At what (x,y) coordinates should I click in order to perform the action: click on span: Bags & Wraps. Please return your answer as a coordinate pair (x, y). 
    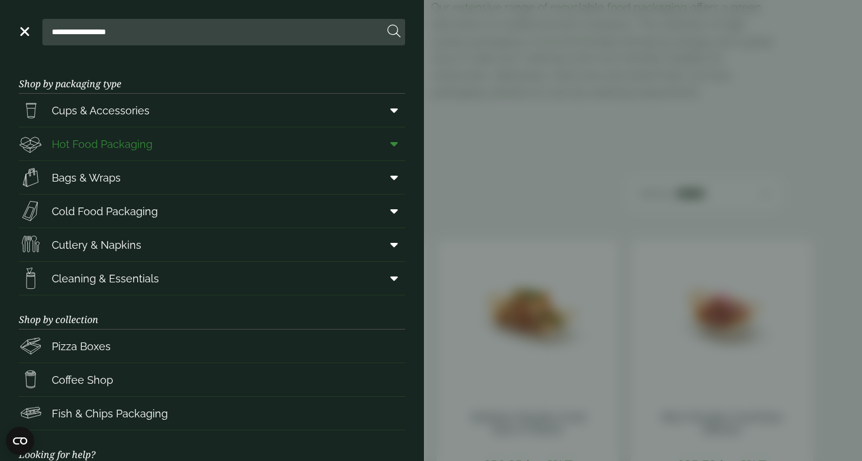
    Looking at the image, I should click on (86, 177).